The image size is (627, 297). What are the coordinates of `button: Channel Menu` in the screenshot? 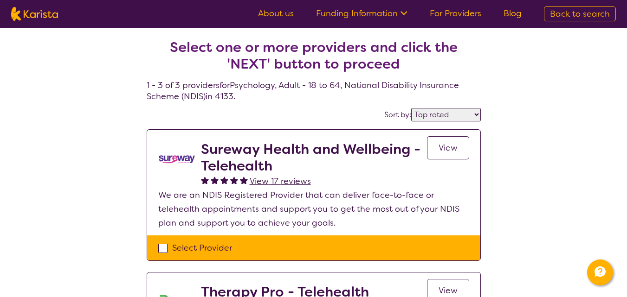 It's located at (600, 273).